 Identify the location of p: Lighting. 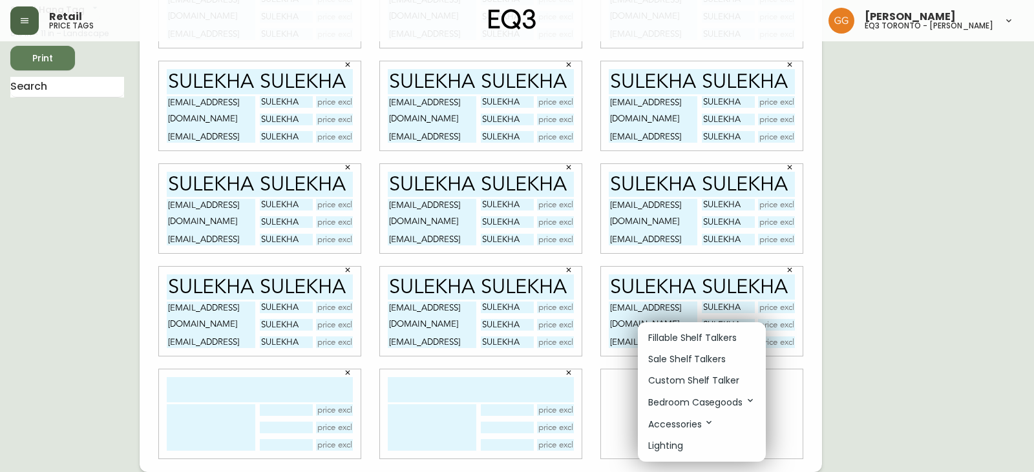
(666, 446).